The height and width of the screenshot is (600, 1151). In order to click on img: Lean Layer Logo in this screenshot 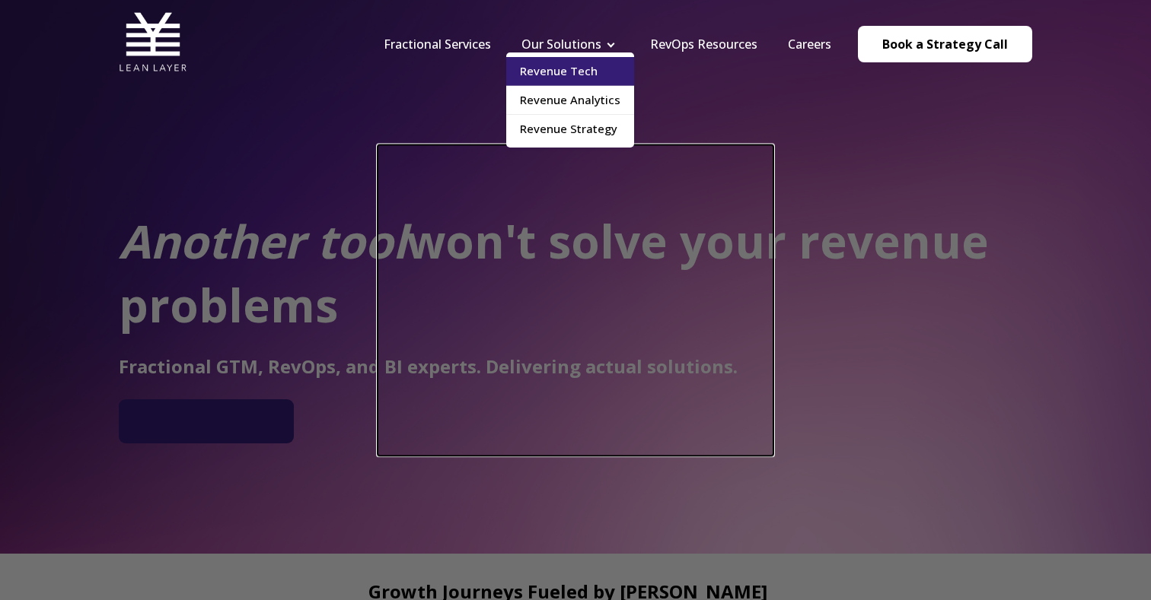, I will do `click(153, 42)`.